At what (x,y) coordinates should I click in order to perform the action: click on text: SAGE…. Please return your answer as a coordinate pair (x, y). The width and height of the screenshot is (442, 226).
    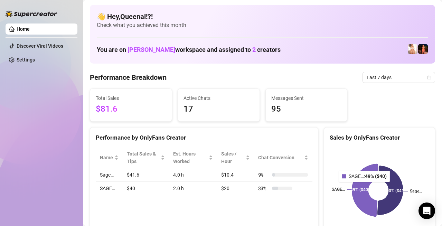
    Looking at the image, I should click on (339, 190).